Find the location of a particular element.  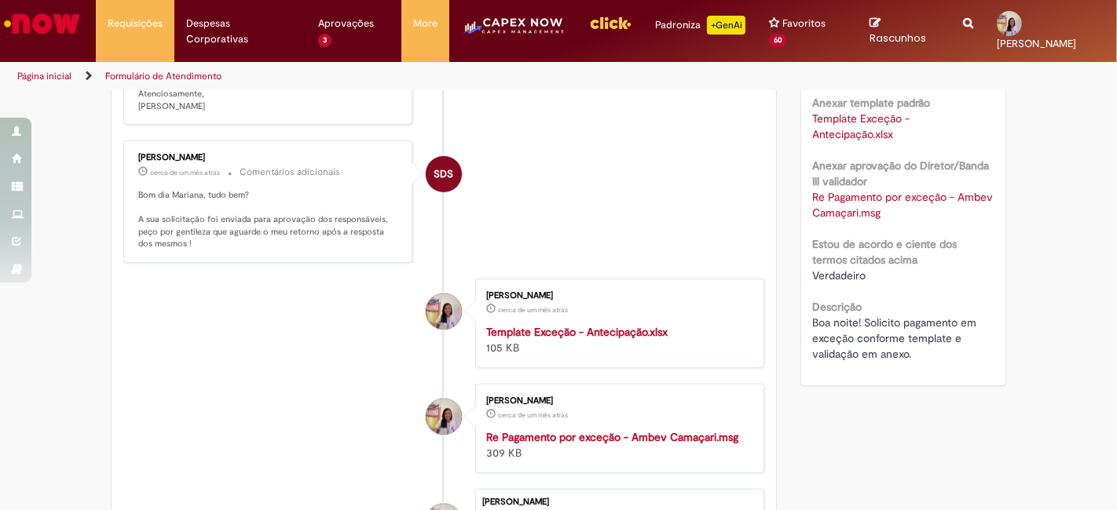

a: Download de Re Pagamento por exceção - Ambev Camaçari.msg is located at coordinates (905, 205).